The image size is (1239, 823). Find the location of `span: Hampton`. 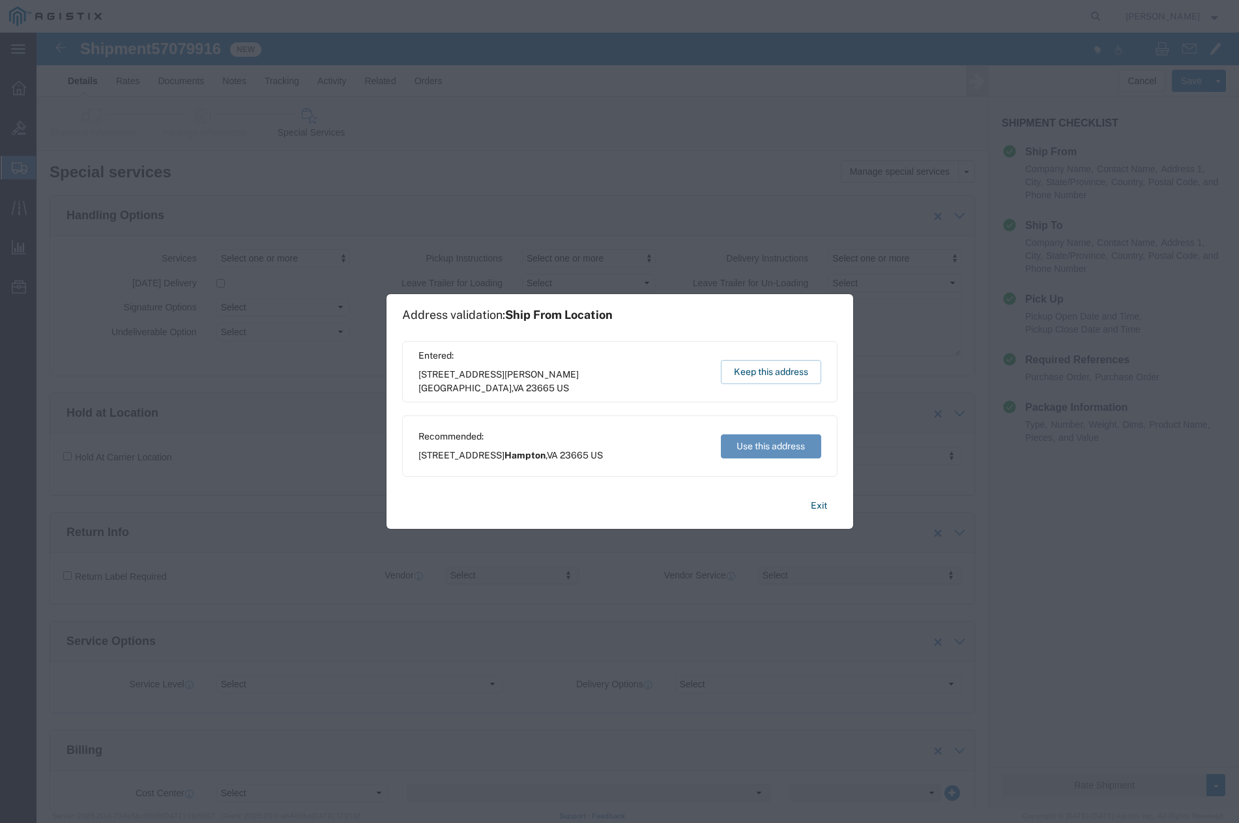

span: Hampton is located at coordinates (525, 455).